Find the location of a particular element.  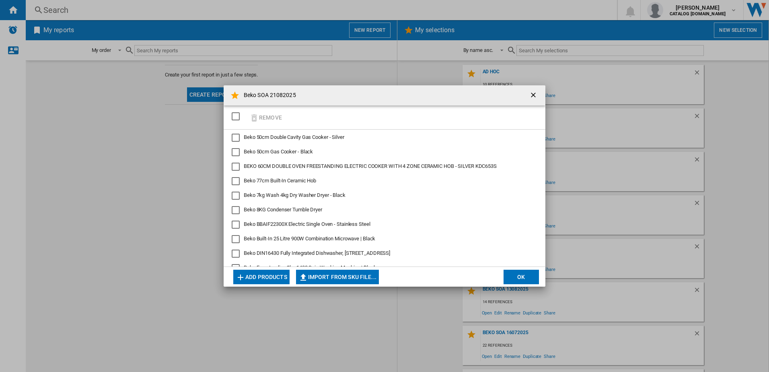

button: getI18NText('BUTTONS.CLOSE_DIALOG') is located at coordinates (534, 95).